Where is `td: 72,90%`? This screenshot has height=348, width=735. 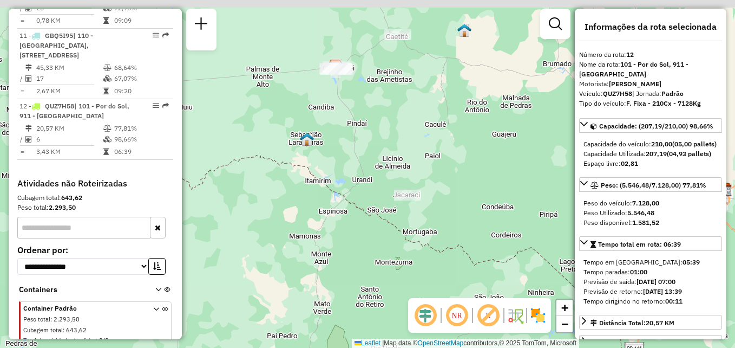 td: 72,90% is located at coordinates (141, 8).